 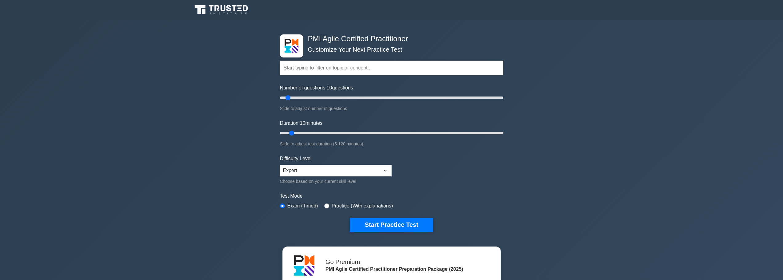 I want to click on label: Exam (Timed), so click(x=303, y=206).